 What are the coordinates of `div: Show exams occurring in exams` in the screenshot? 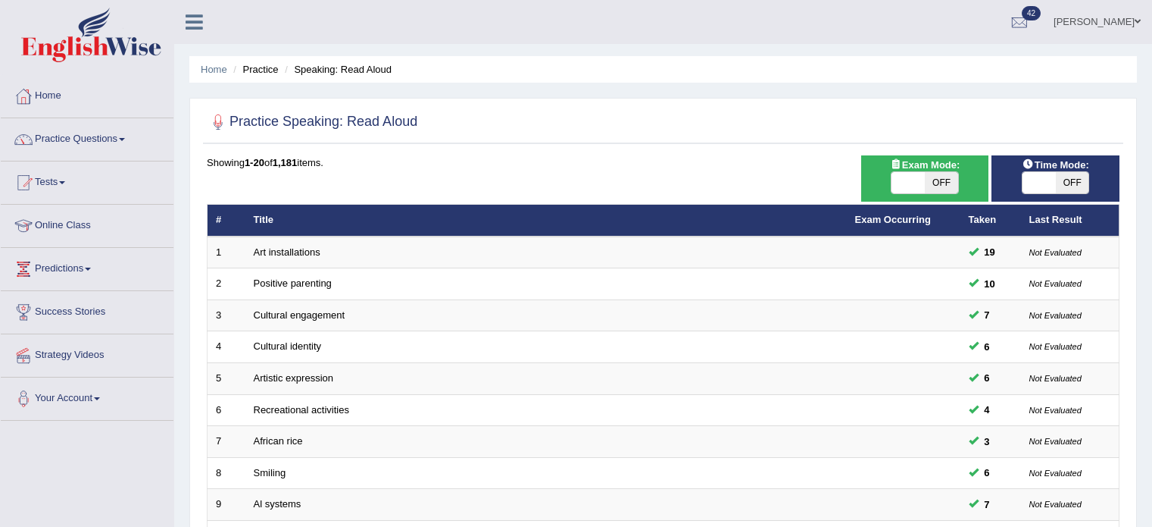 It's located at (925, 178).